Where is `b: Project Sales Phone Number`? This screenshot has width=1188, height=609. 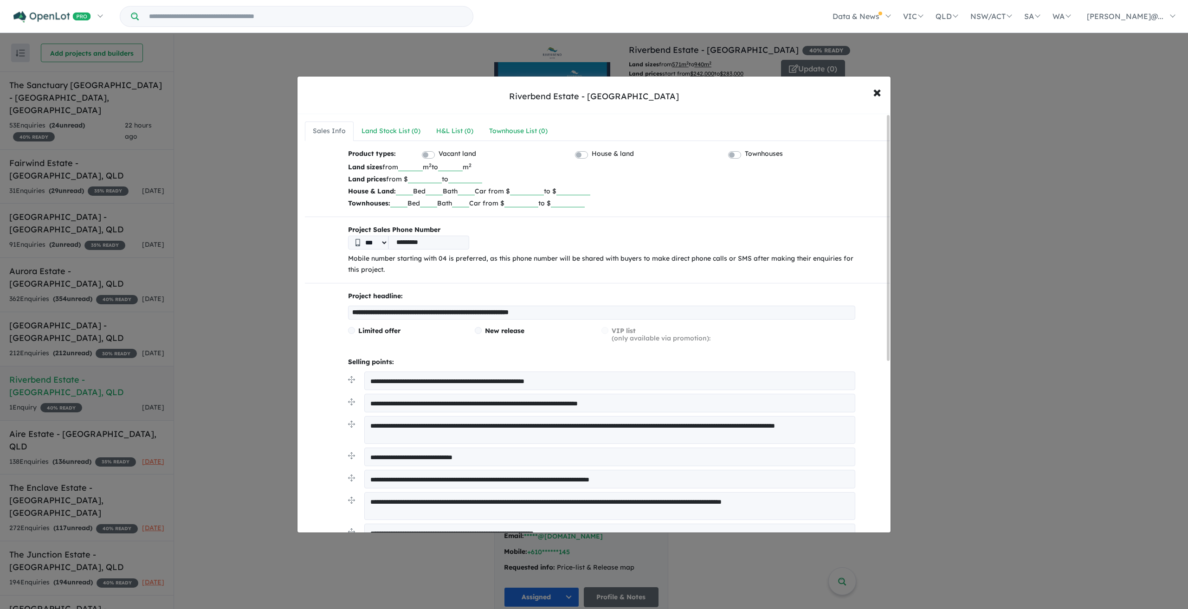
b: Project Sales Phone Number is located at coordinates (601, 230).